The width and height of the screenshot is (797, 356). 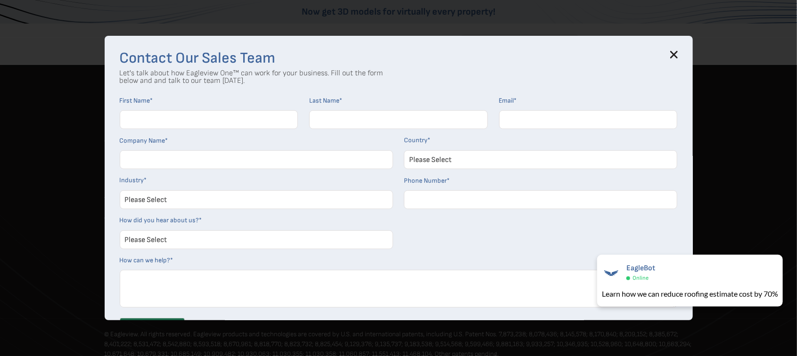 What do you see at coordinates (640, 278) in the screenshot?
I see `span: Online` at bounding box center [640, 278].